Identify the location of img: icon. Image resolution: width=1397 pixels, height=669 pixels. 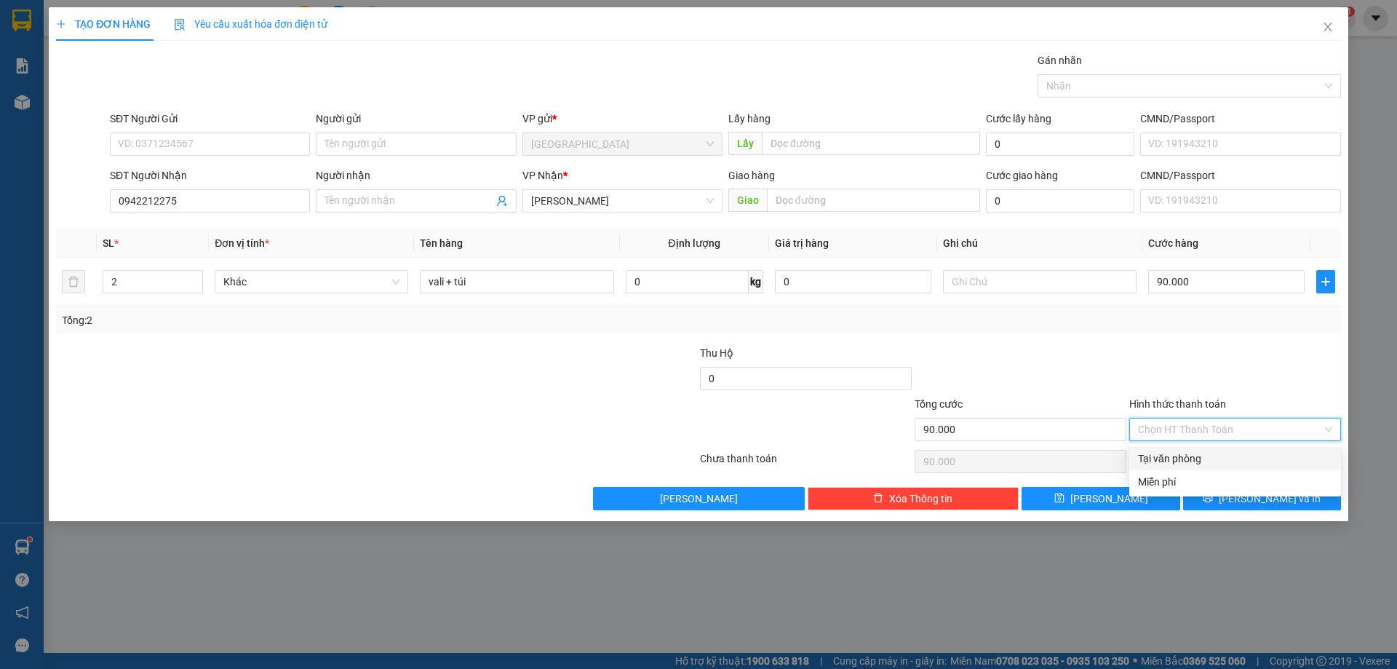
(180, 25).